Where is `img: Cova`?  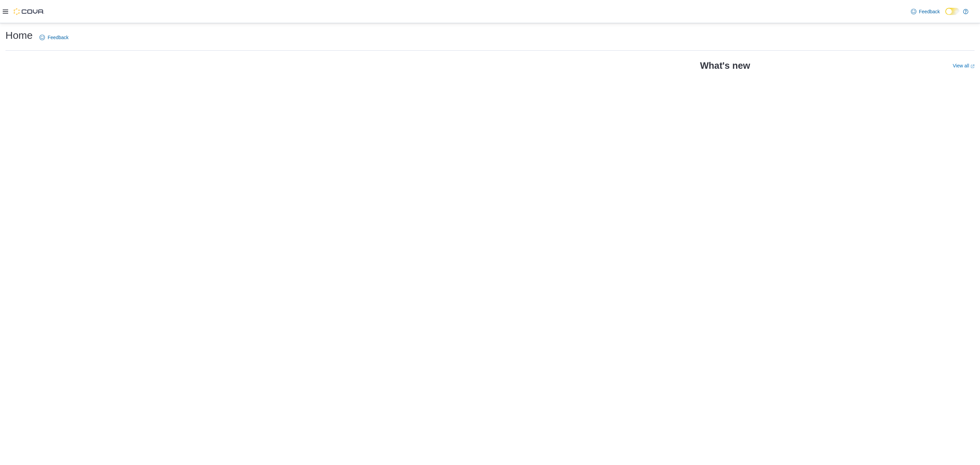
img: Cova is located at coordinates (29, 12).